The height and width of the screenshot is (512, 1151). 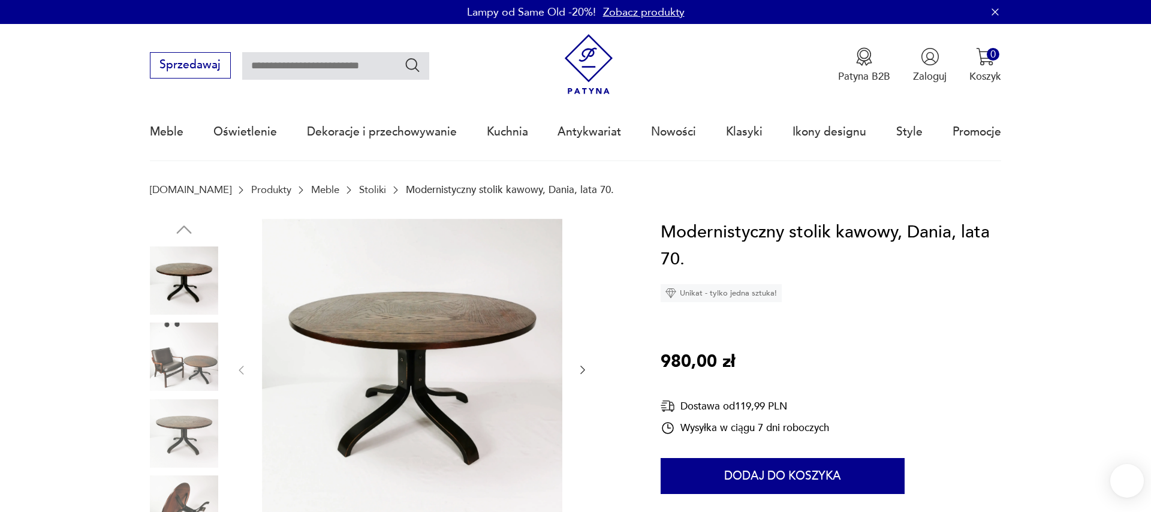 What do you see at coordinates (977, 132) in the screenshot?
I see `a: Promocje` at bounding box center [977, 132].